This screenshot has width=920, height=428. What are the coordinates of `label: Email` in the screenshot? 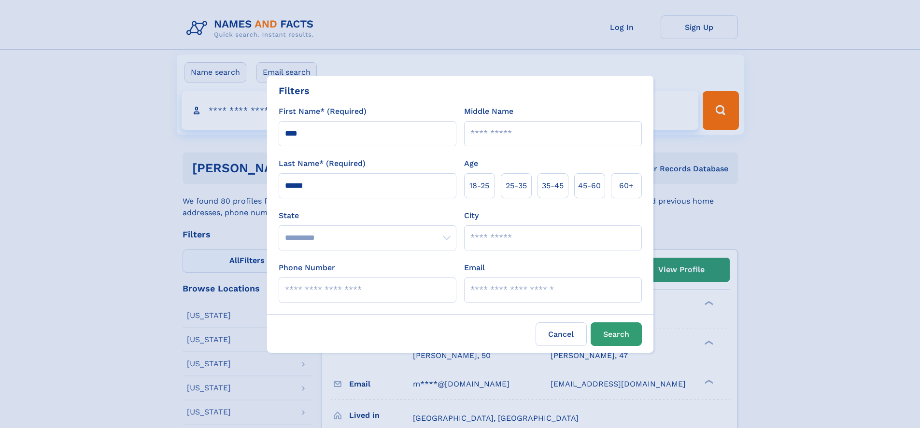 It's located at (474, 268).